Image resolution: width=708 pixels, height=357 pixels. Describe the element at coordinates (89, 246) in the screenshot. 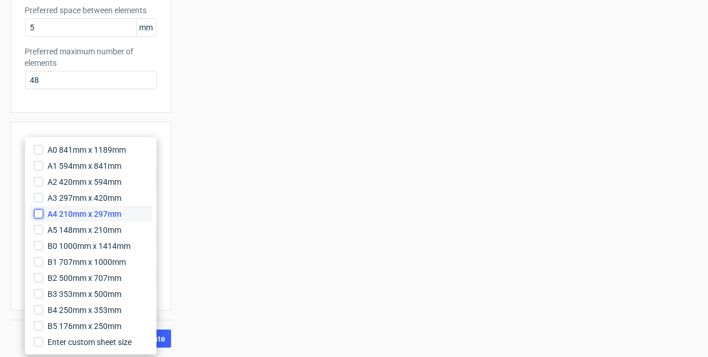

I see `span: B0 1000mm x 1414mm` at that location.